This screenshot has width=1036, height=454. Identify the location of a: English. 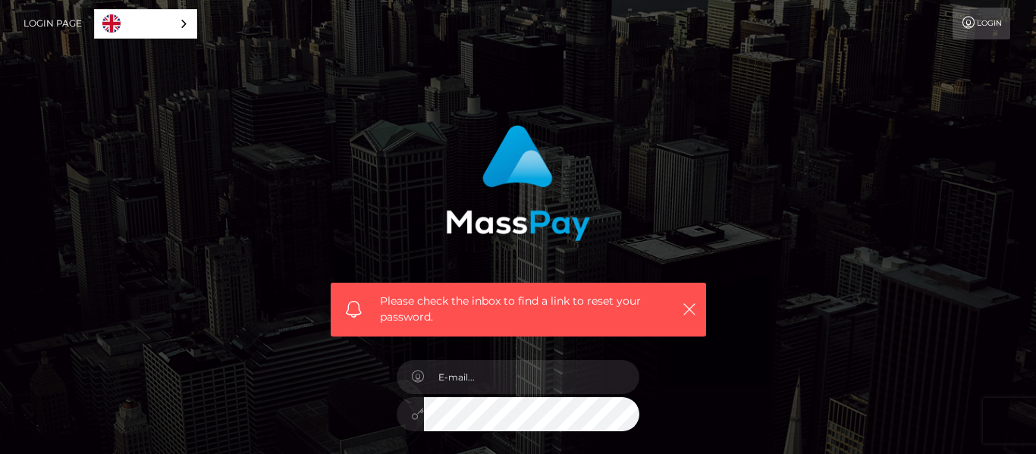
(146, 24).